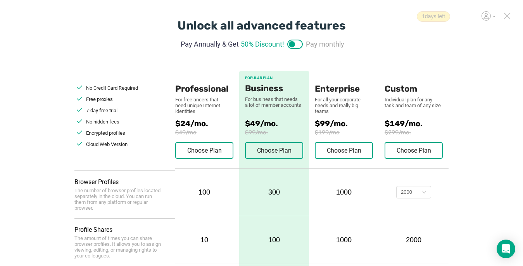 This screenshot has width=523, height=266. What do you see at coordinates (119, 247) in the screenshot?
I see `div: The amount of times you can share browser profiles. It allows you to assign viewing, editing, or ...` at bounding box center [119, 247].